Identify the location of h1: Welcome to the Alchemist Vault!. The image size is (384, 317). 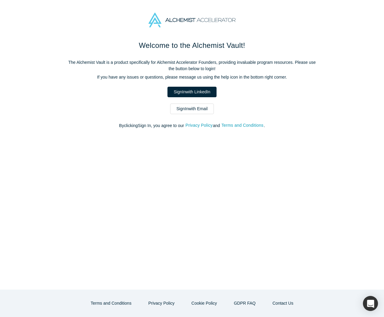
(192, 45).